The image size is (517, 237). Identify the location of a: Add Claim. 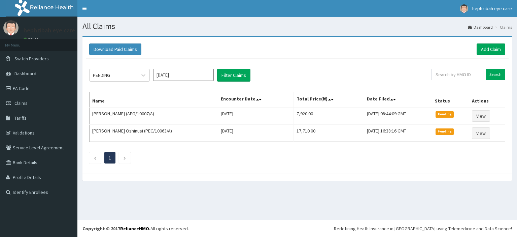
(491, 49).